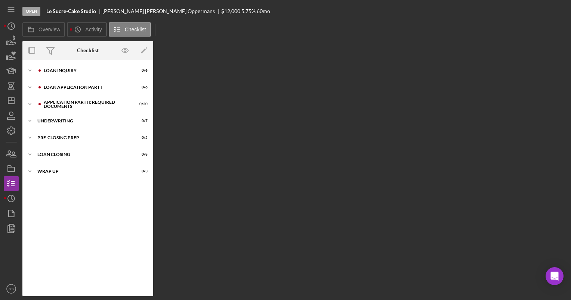 This screenshot has height=300, width=571. I want to click on div: Open Intercom Messenger, so click(555, 277).